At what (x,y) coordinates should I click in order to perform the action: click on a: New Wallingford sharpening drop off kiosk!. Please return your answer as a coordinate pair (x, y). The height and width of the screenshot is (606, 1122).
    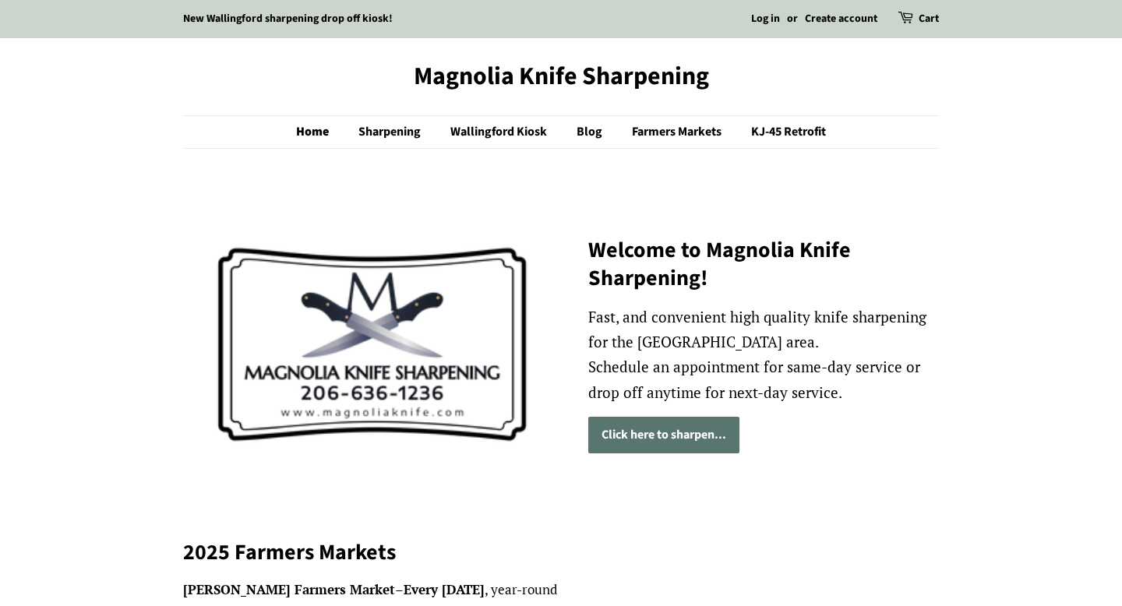
    Looking at the image, I should click on (288, 19).